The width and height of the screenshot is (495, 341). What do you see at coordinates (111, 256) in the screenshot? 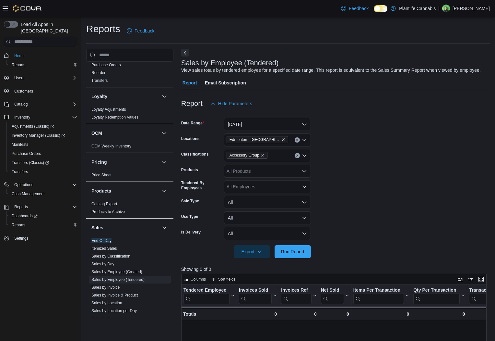
I see `span: Sales by Classification` at bounding box center [111, 256].